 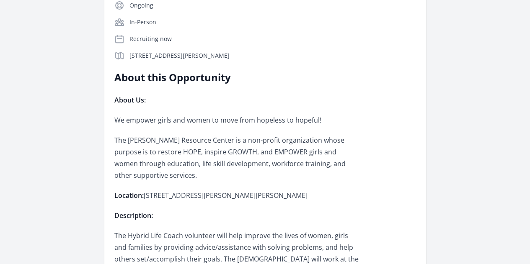 What do you see at coordinates (130, 100) in the screenshot?
I see `strong: About Us:` at bounding box center [130, 100].